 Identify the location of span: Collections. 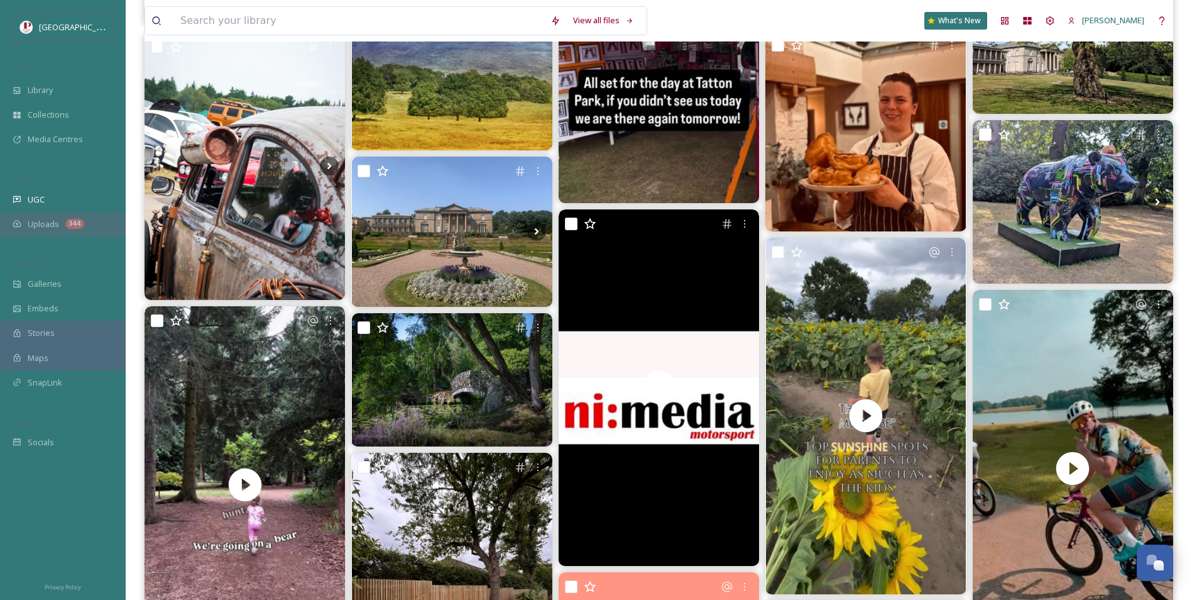
(48, 114).